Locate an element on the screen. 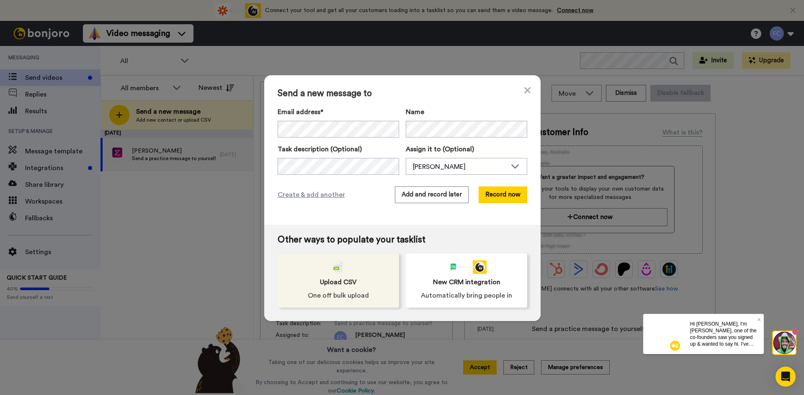 The width and height of the screenshot is (804, 395). span: Create & add another is located at coordinates (311, 195).